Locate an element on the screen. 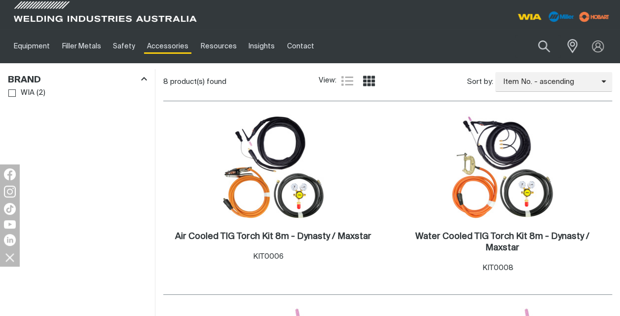  a: List view is located at coordinates (347, 81).